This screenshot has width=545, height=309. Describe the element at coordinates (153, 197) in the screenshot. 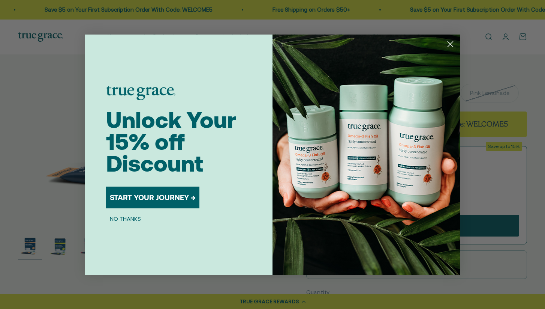

I see `button: START YOUR JOURNEY →` at that location.